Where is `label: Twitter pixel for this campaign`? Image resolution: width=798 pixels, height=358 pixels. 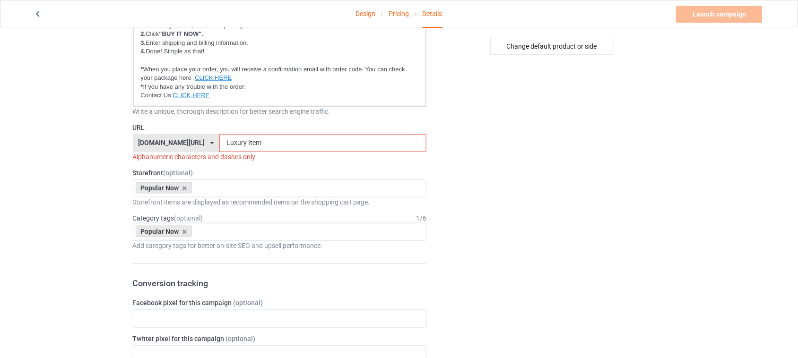 label: Twitter pixel for this campaign is located at coordinates (280, 340).